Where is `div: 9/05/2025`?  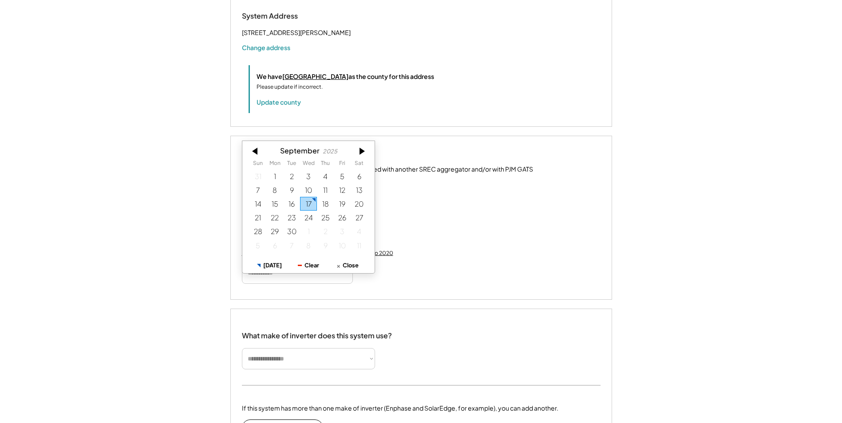
div: 9/05/2025 is located at coordinates (342, 176).